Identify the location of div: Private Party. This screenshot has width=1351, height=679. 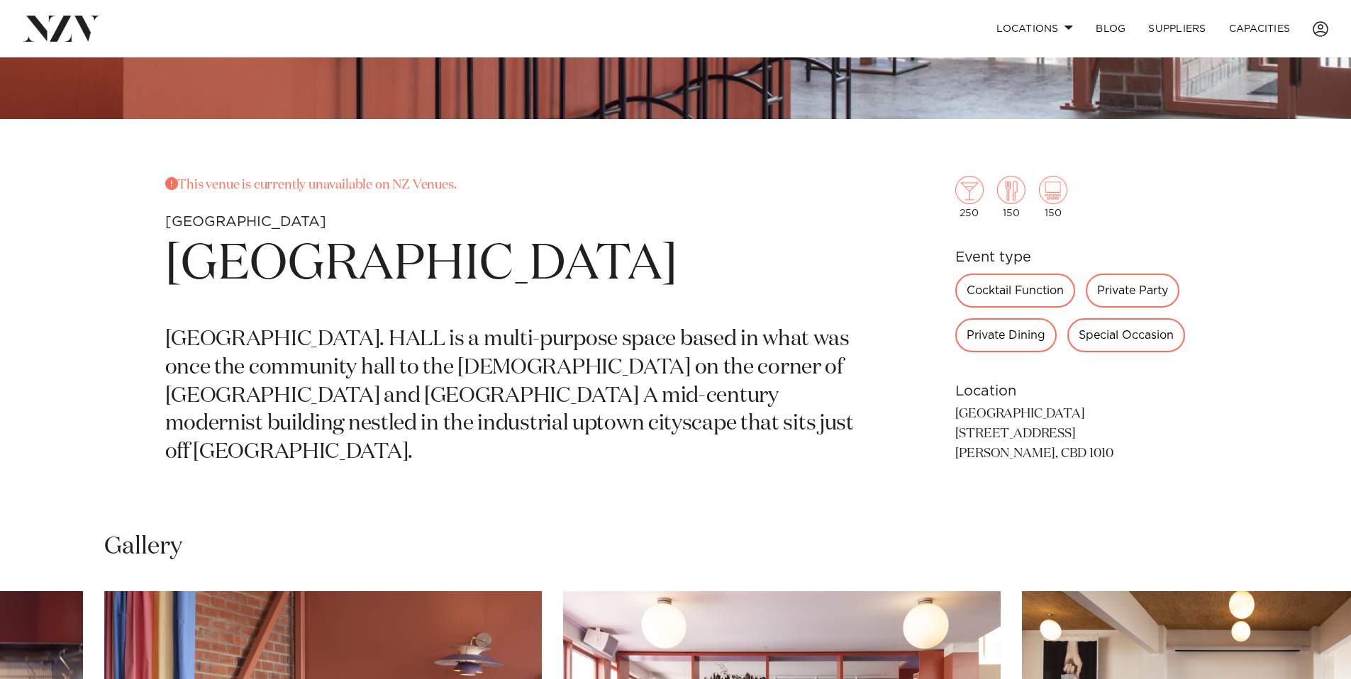
(1133, 291).